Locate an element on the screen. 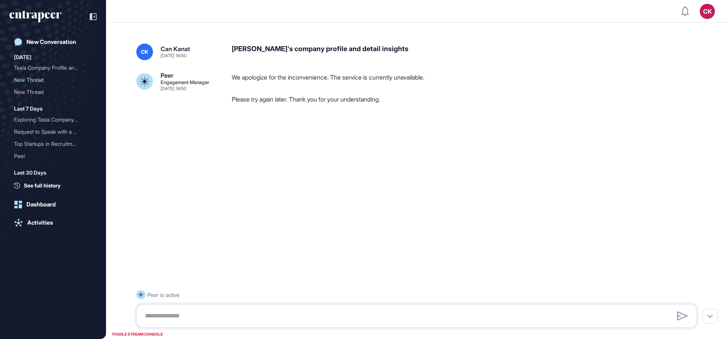 The width and height of the screenshot is (727, 339). div: Dashboard is located at coordinates (41, 205).